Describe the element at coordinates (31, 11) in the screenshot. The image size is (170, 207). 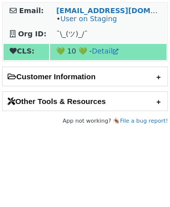
I see `strong: Email:` at that location.